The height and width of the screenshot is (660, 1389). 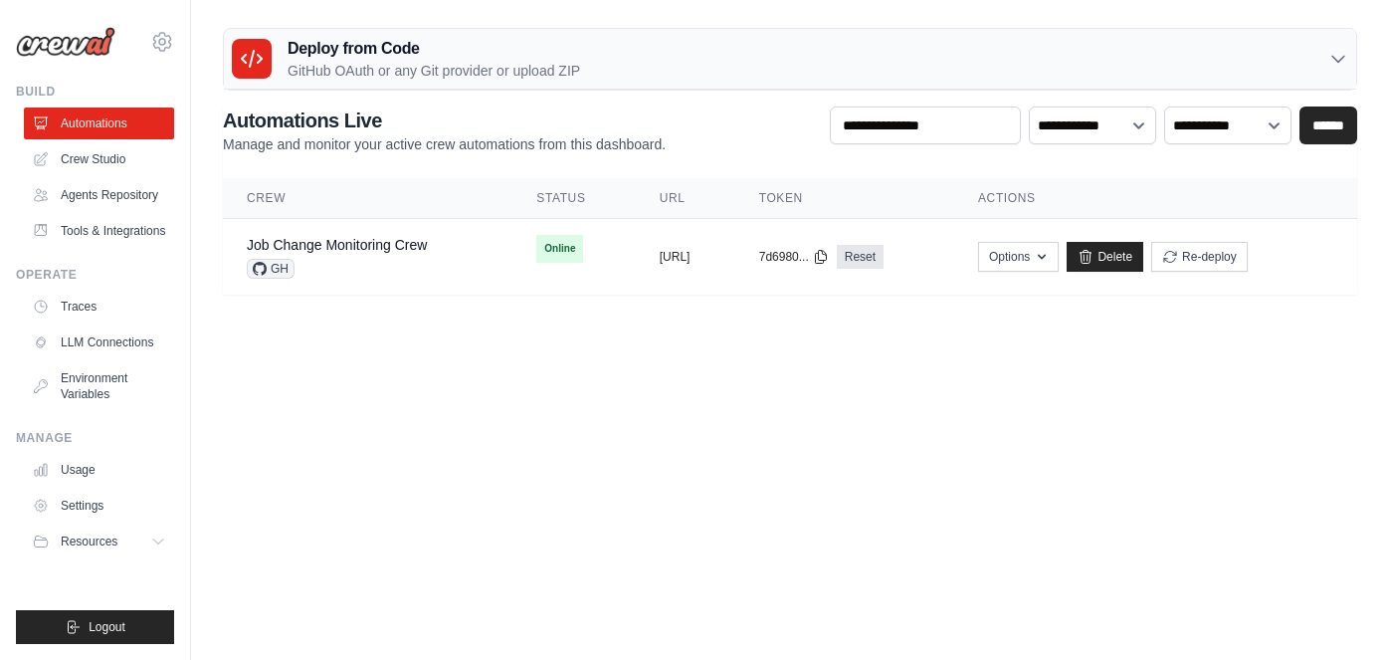 What do you see at coordinates (89, 541) in the screenshot?
I see `span: Resources` at bounding box center [89, 541].